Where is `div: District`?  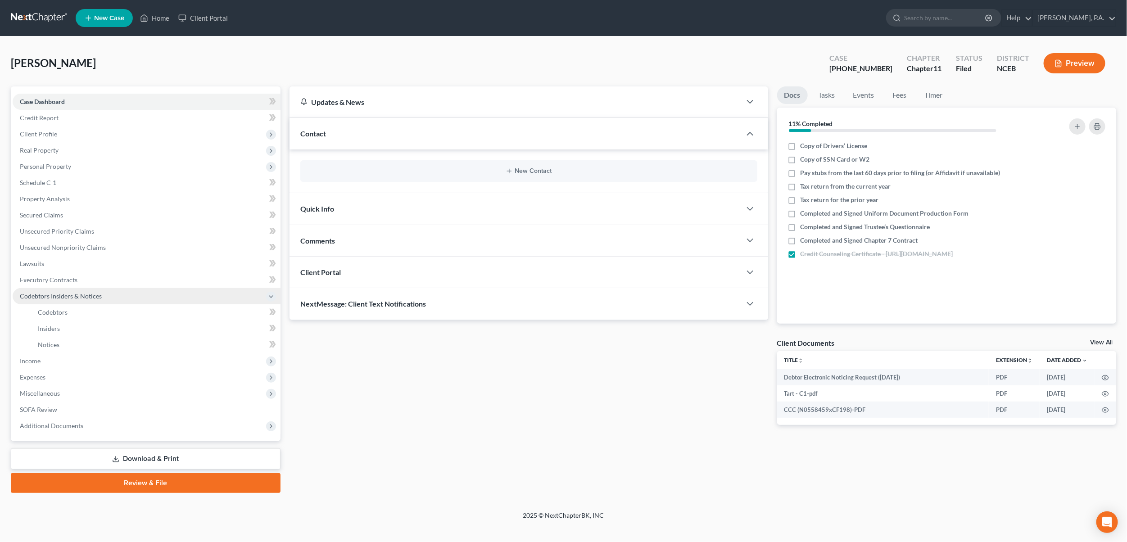
div: District is located at coordinates (1013, 58).